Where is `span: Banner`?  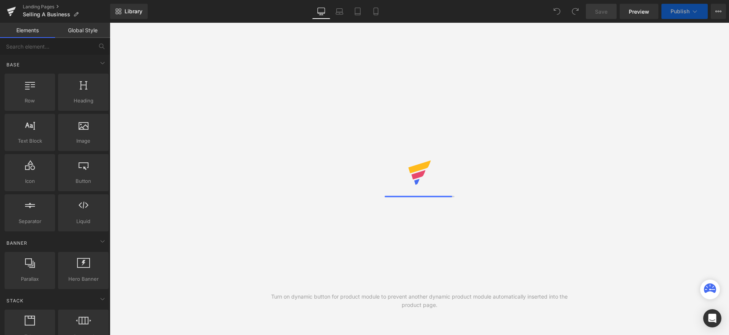
span: Banner is located at coordinates (17, 243).